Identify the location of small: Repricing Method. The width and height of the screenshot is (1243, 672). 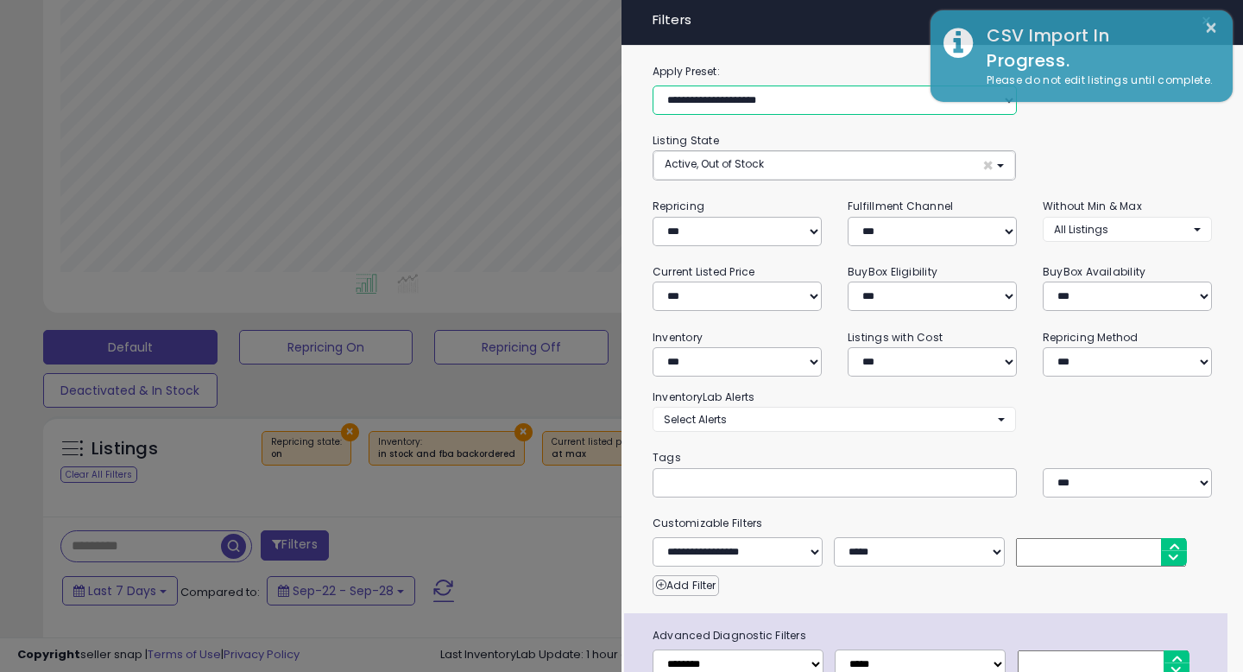
(1090, 337).